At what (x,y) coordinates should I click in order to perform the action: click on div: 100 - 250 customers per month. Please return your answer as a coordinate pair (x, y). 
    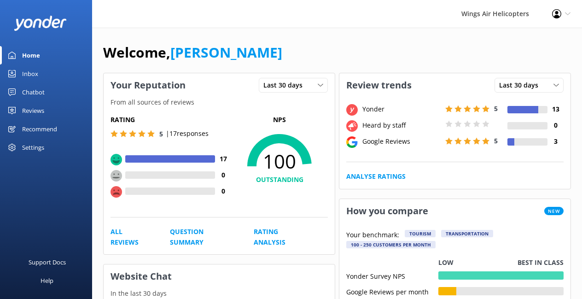
    Looking at the image, I should click on (391, 245).